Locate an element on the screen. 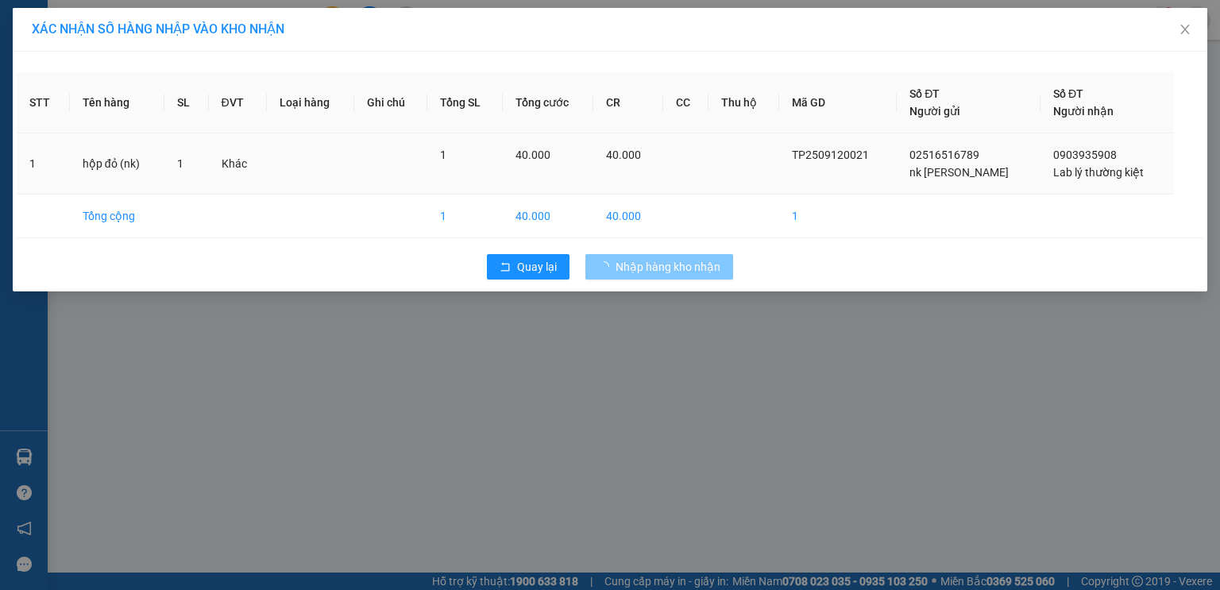  th: Mã GD is located at coordinates (838, 102).